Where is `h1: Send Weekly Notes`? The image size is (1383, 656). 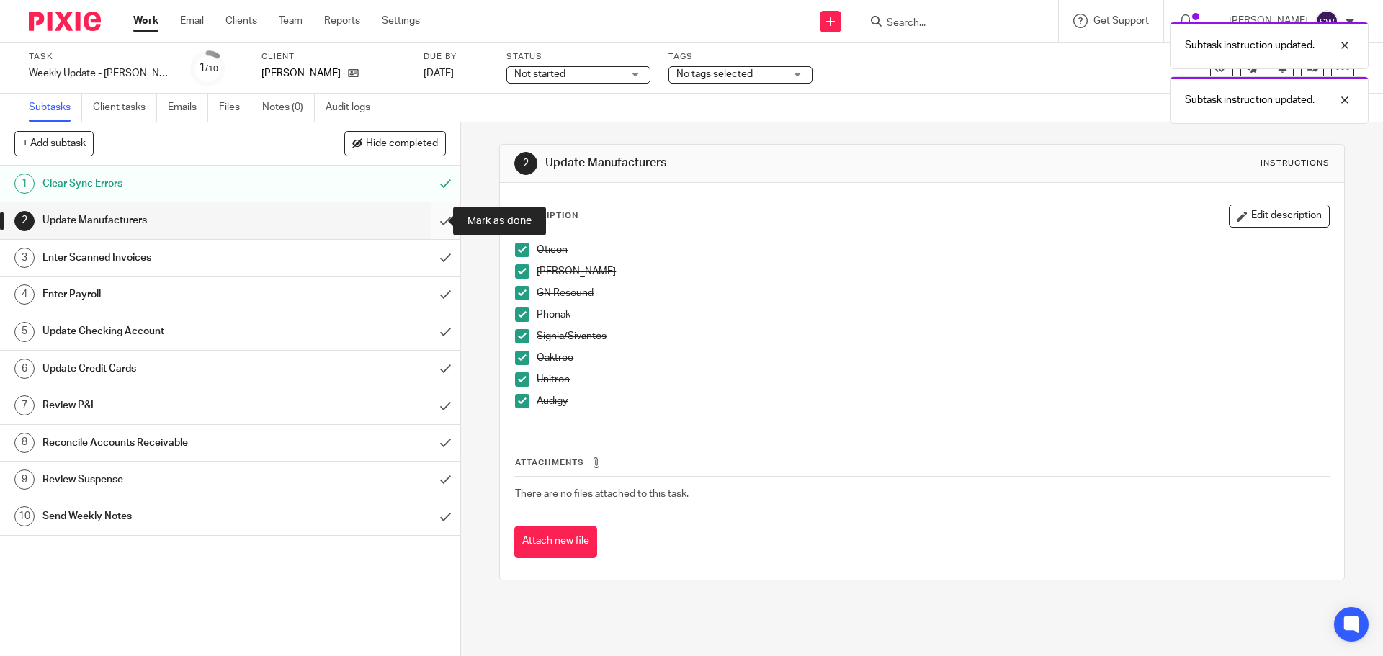
h1: Send Weekly Notes is located at coordinates (167, 517).